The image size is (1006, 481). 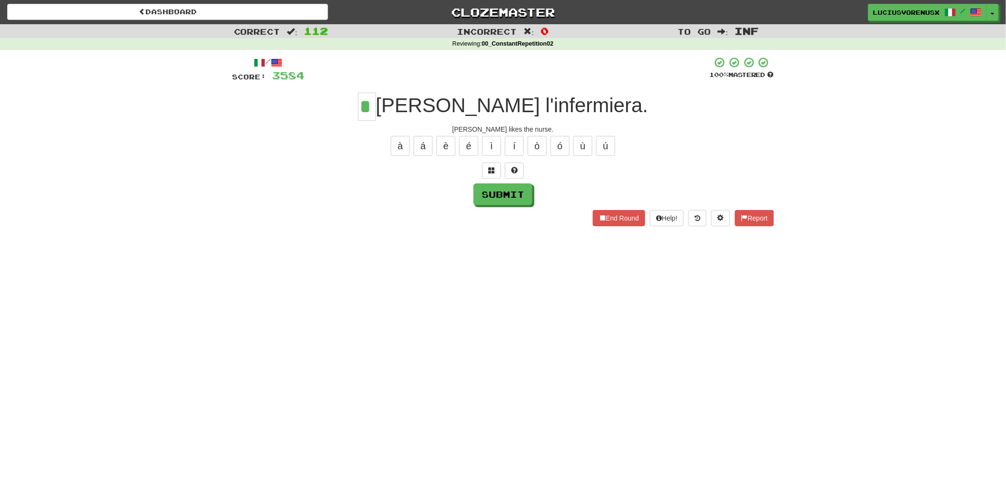 What do you see at coordinates (167, 12) in the screenshot?
I see `a: Dashboard` at bounding box center [167, 12].